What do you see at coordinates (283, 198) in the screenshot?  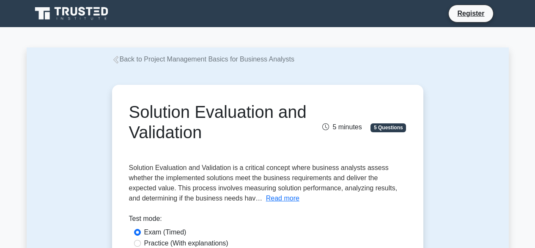 I see `button: Read more` at bounding box center [283, 198].